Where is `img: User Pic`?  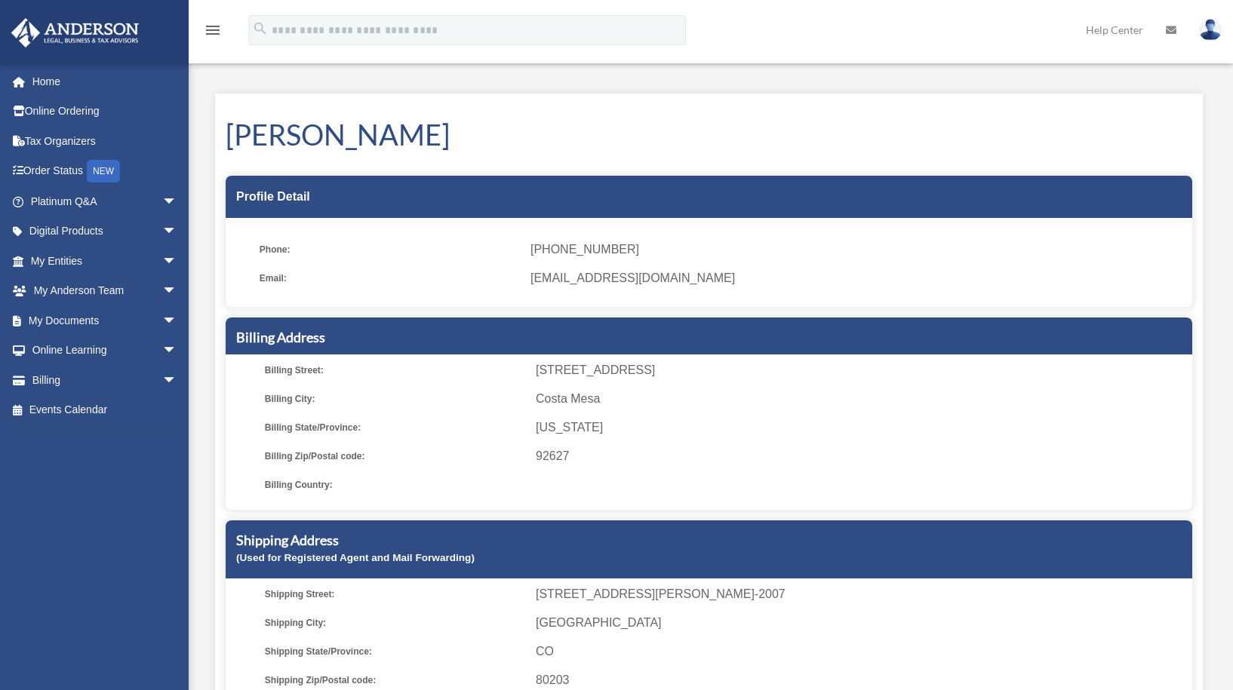
img: User Pic is located at coordinates (1210, 29).